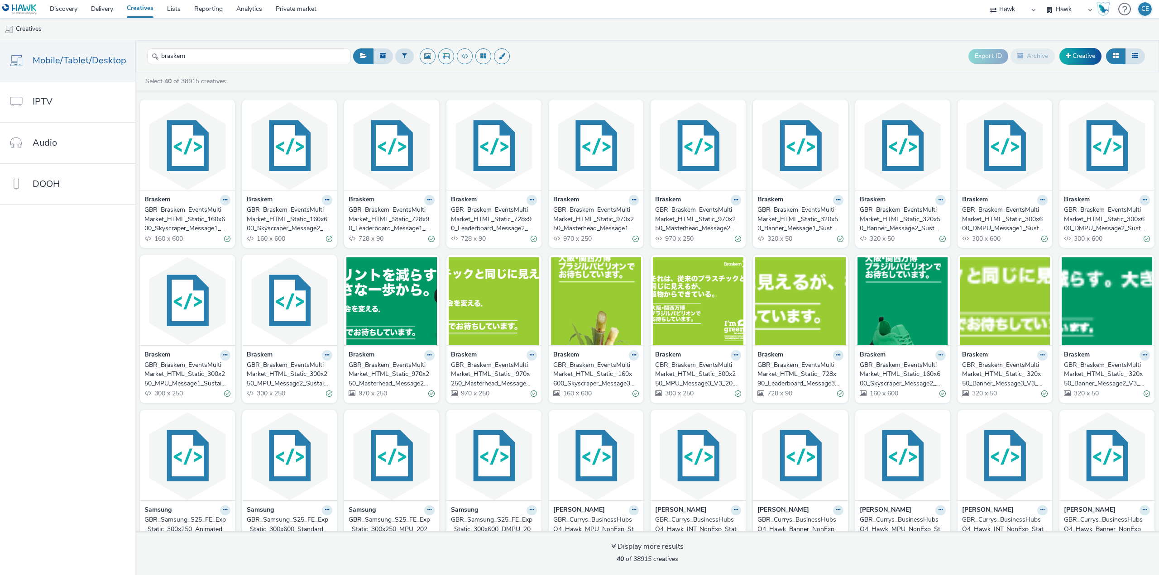 The height and width of the screenshot is (575, 1159). Describe the element at coordinates (187, 219) in the screenshot. I see `a: GBR_Braskem_EventsMultiMarket_HTML_Static_160x600_Skyscraper_Message1_SustainabilityPre_ENG_20250911` at that location.